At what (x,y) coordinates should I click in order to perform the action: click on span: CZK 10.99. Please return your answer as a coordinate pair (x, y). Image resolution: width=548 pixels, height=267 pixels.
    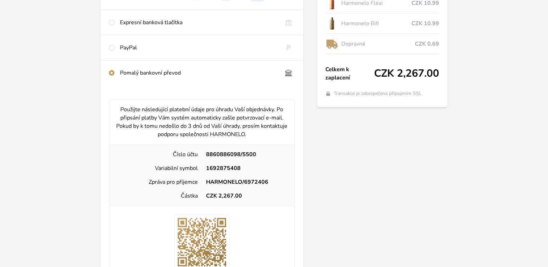
    Looking at the image, I should click on (425, 24).